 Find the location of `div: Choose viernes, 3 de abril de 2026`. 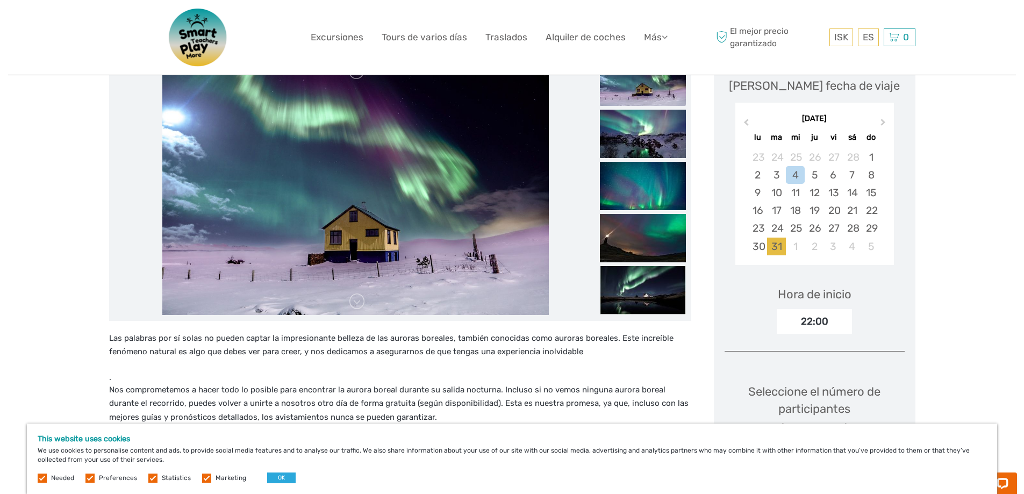

div: Choose viernes, 3 de abril de 2026 is located at coordinates (833, 246).